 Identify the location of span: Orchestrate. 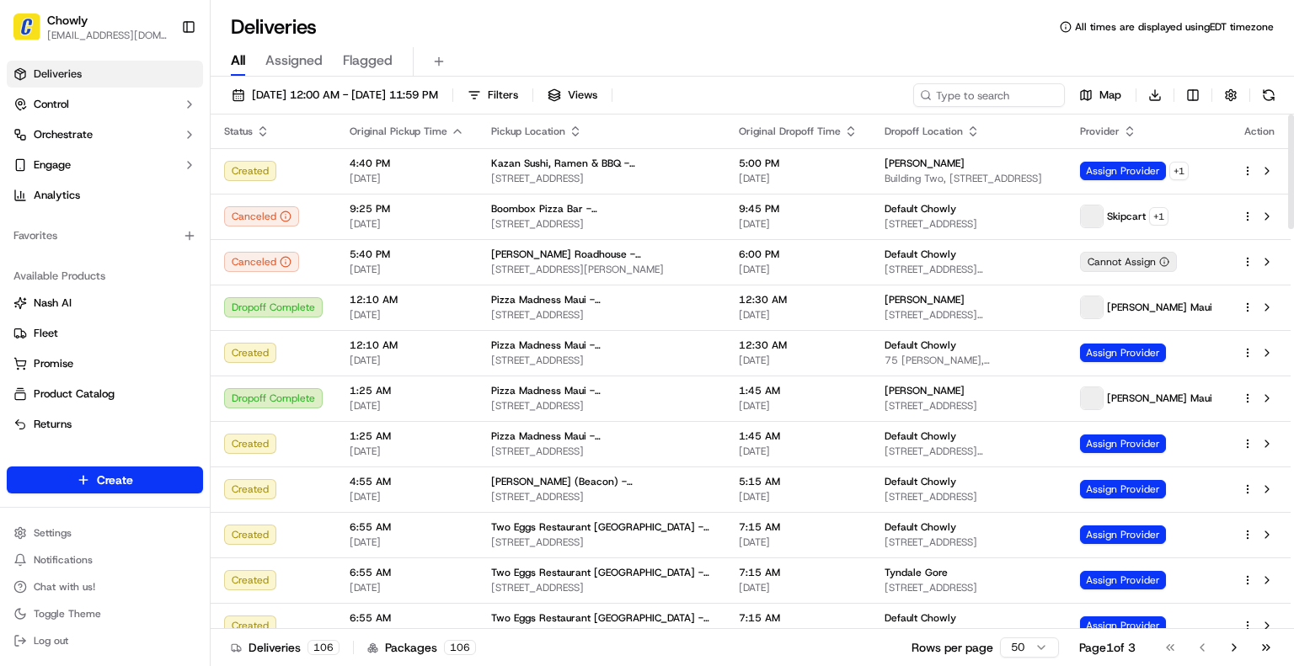
(63, 135).